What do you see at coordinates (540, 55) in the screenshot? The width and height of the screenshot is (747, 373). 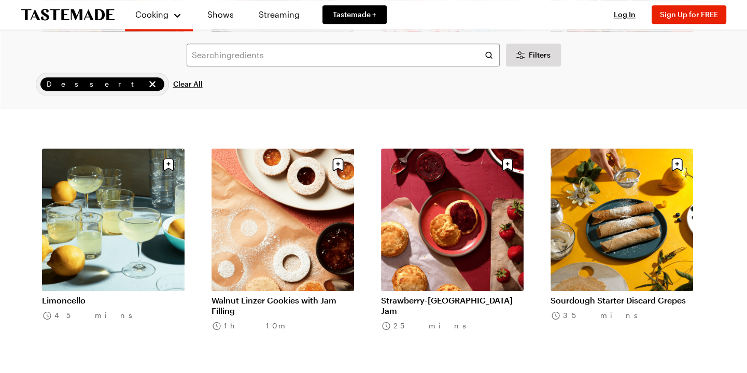 I see `span: Filters` at bounding box center [540, 55].